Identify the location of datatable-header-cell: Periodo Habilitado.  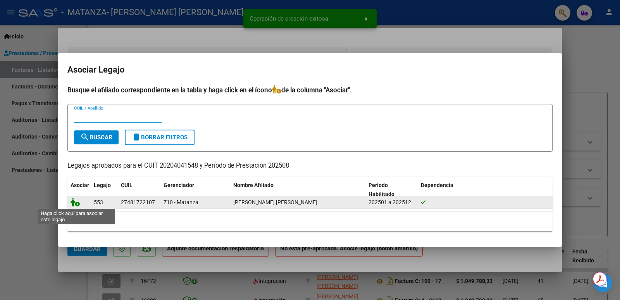
(392, 190).